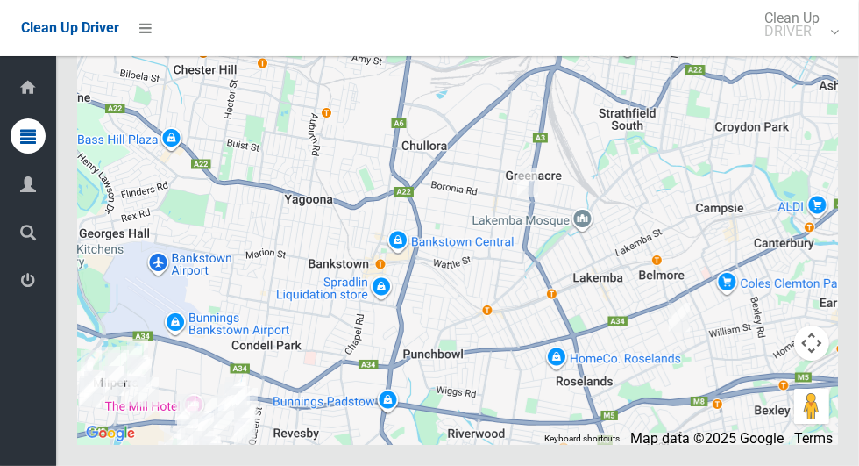 The image size is (859, 466). I want to click on div: 20 Dowding Street, PANANIA NSW 2213<br>Status : AssignedToRoute<br><a href="/driver/booking/48142..., so click(201, 425).